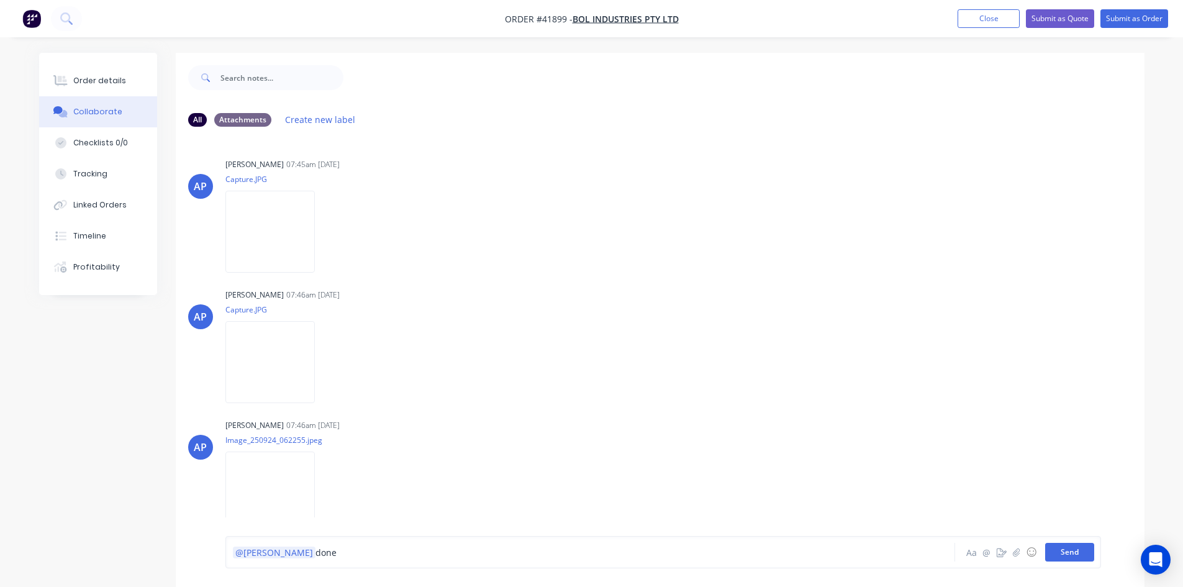 The height and width of the screenshot is (587, 1183). What do you see at coordinates (100, 205) in the screenshot?
I see `div: Linked Orders` at bounding box center [100, 205].